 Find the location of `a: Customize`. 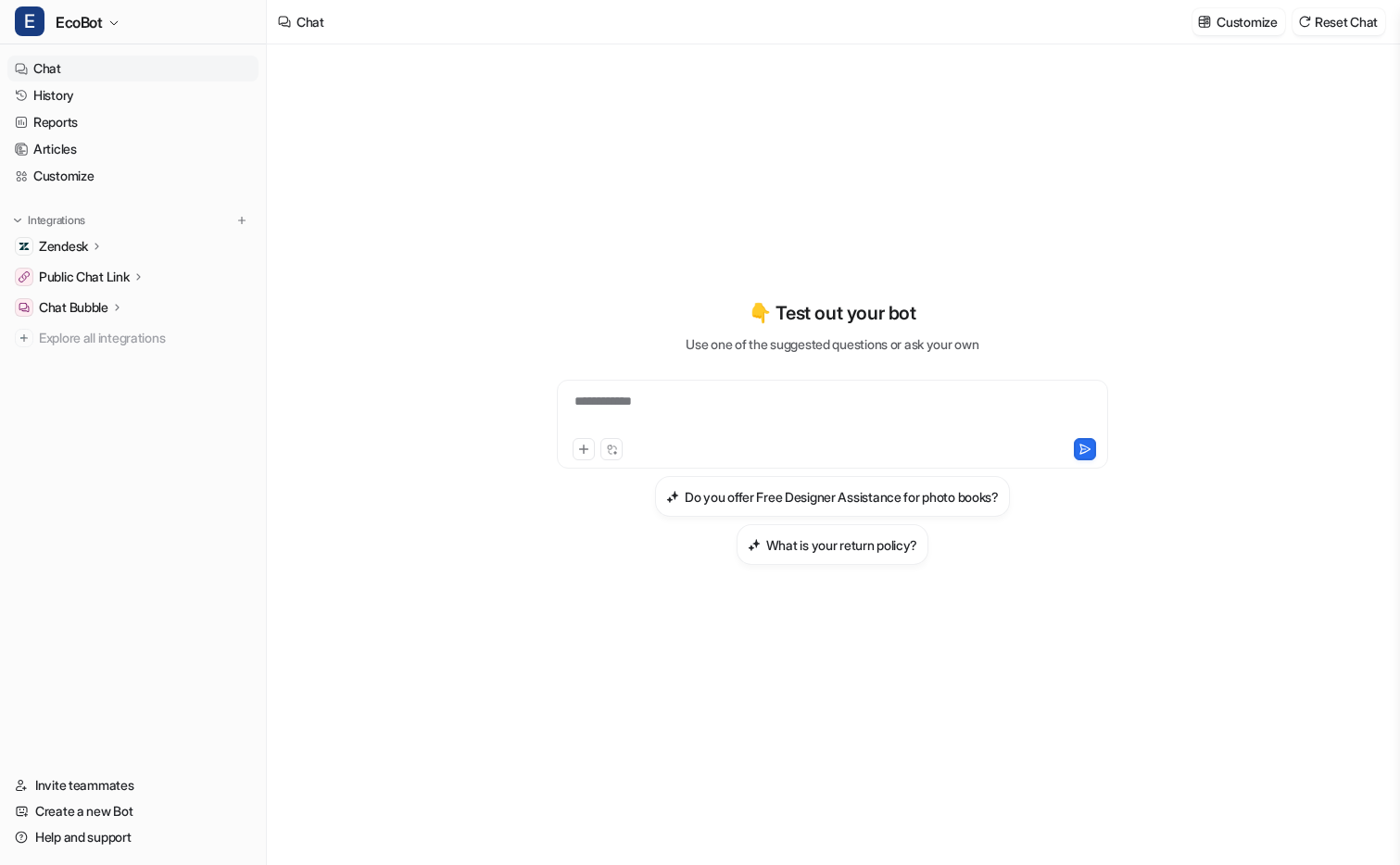

a: Customize is located at coordinates (133, 176).